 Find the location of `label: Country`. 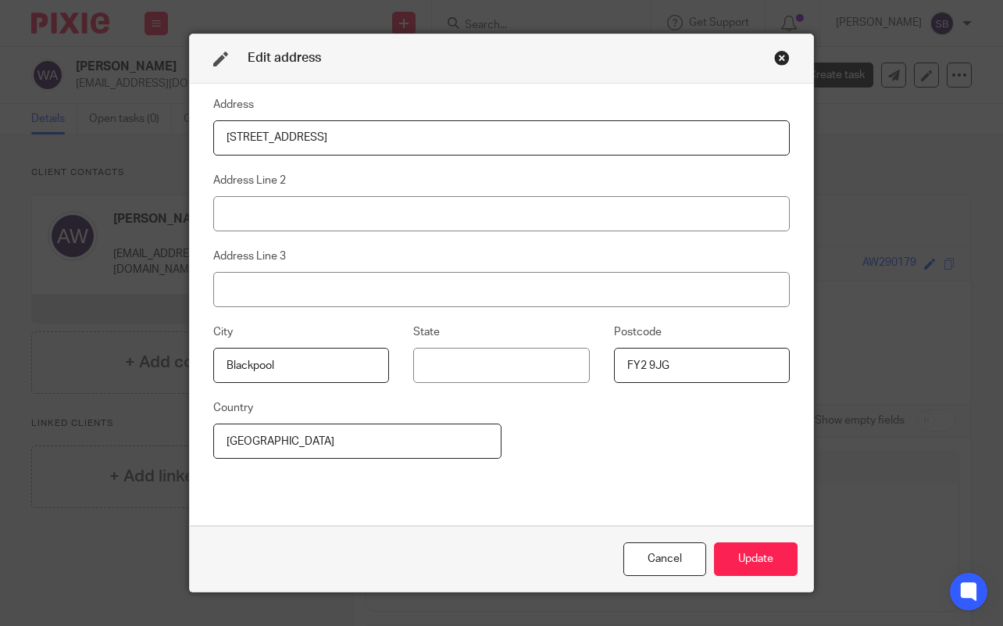

label: Country is located at coordinates (233, 408).